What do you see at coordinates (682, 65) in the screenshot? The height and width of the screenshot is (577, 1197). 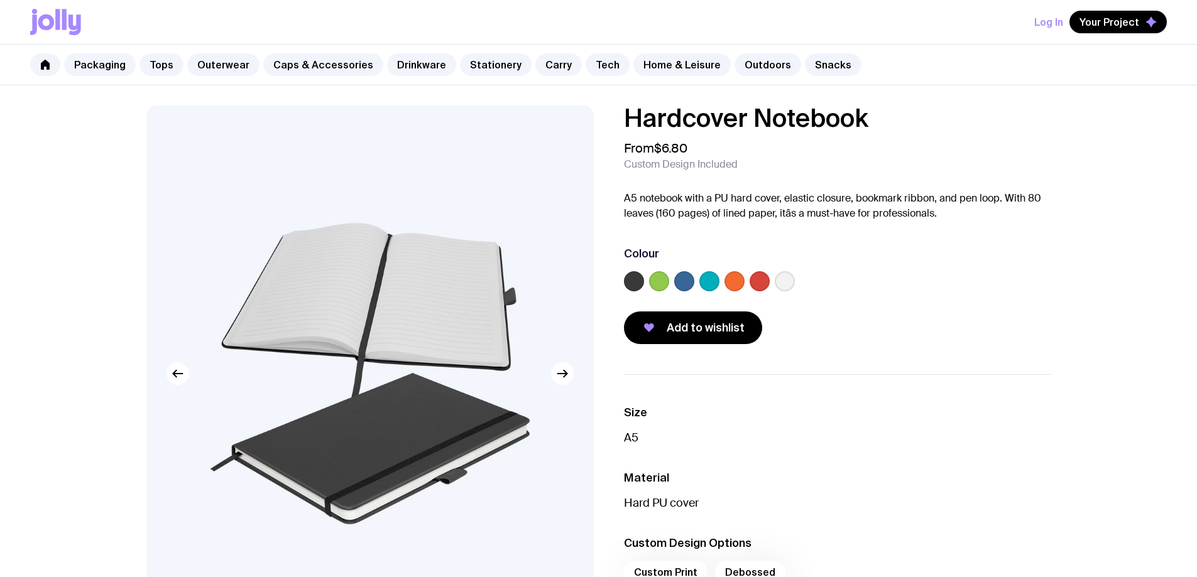 I see `a: Home & Leisure` at bounding box center [682, 65].